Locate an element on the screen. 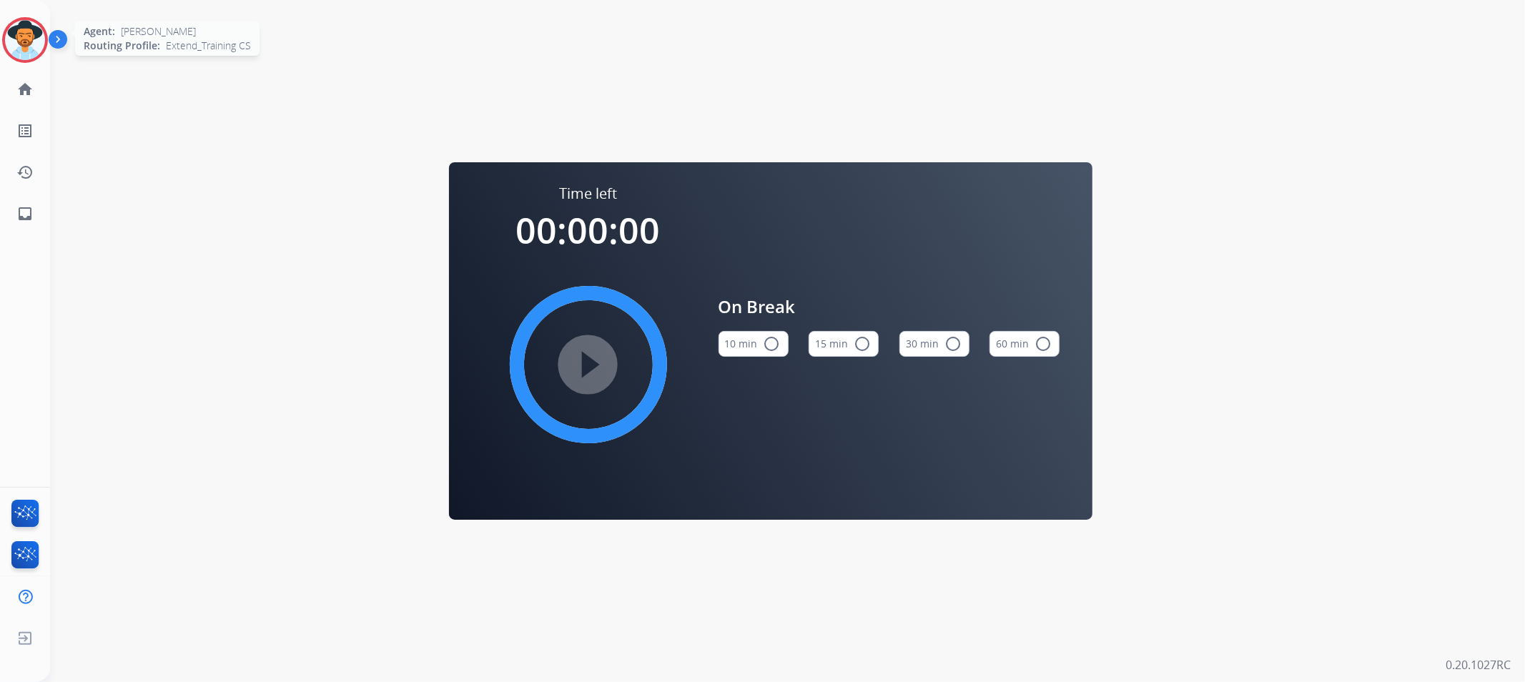 The image size is (1525, 682). span: Time left is located at coordinates (588, 194).